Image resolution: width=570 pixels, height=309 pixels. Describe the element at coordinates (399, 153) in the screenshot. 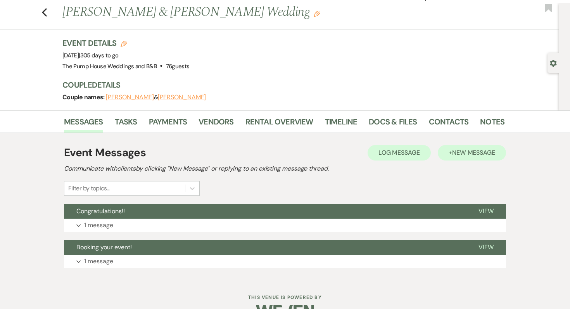

I see `button: Log Message` at that location.